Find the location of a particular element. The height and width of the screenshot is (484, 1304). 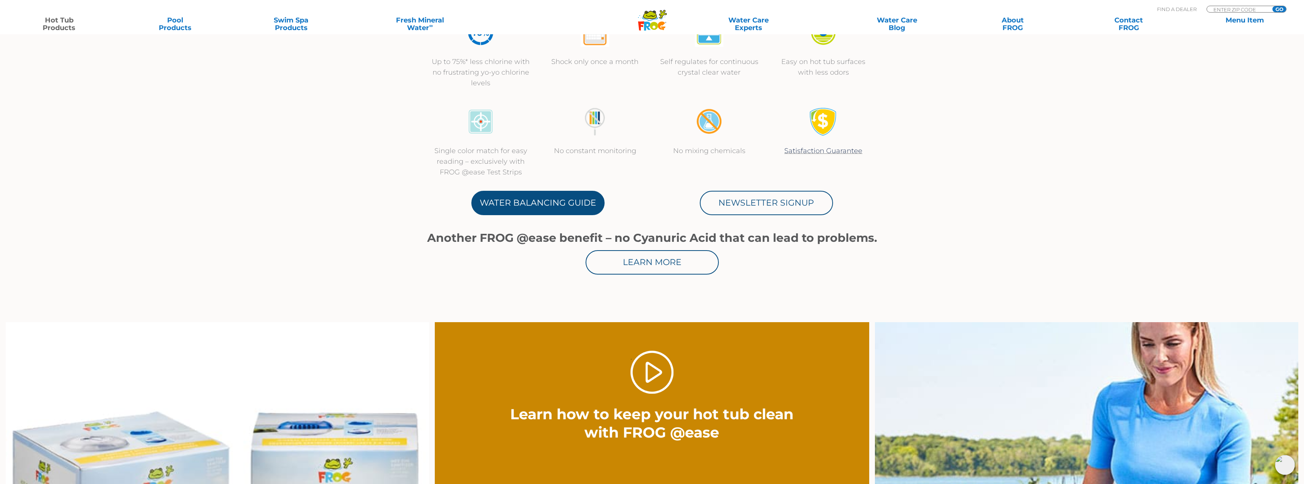

a: Hot TubProducts is located at coordinates (59, 24).